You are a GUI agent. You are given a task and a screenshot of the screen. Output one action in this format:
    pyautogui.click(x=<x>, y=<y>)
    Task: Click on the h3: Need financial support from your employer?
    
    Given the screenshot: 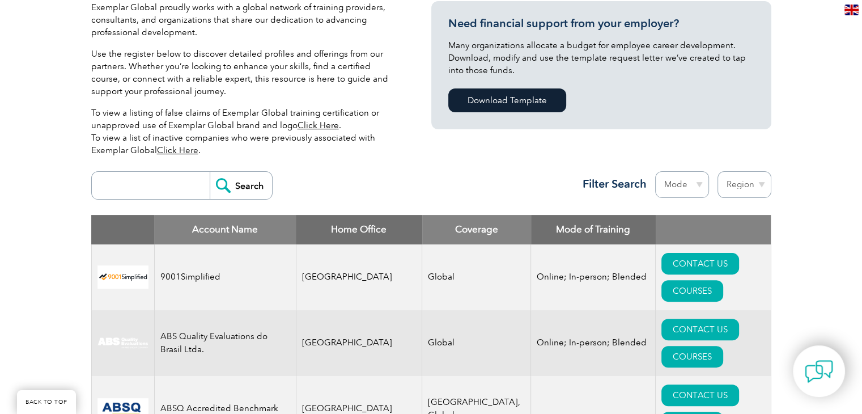 What is the action you would take?
    pyautogui.click(x=601, y=23)
    